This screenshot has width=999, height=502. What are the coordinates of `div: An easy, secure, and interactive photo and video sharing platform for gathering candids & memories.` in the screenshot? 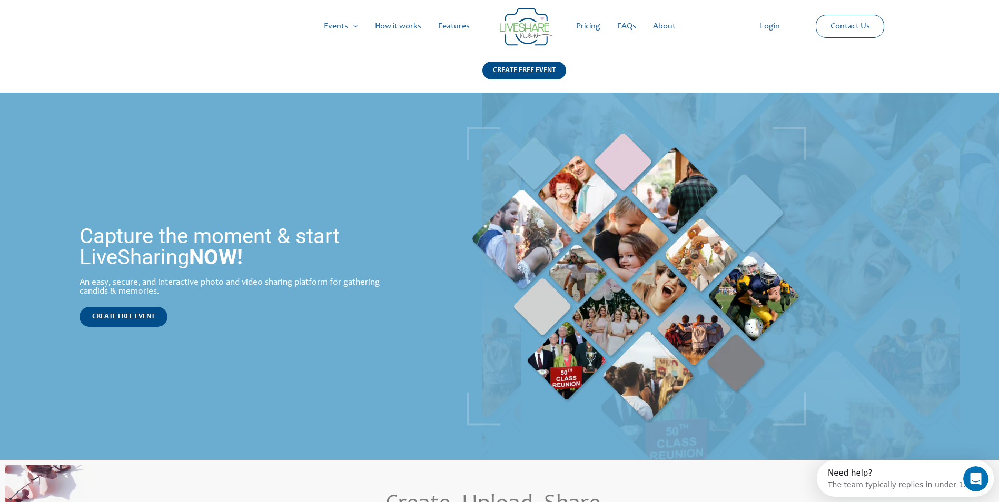 It's located at (239, 287).